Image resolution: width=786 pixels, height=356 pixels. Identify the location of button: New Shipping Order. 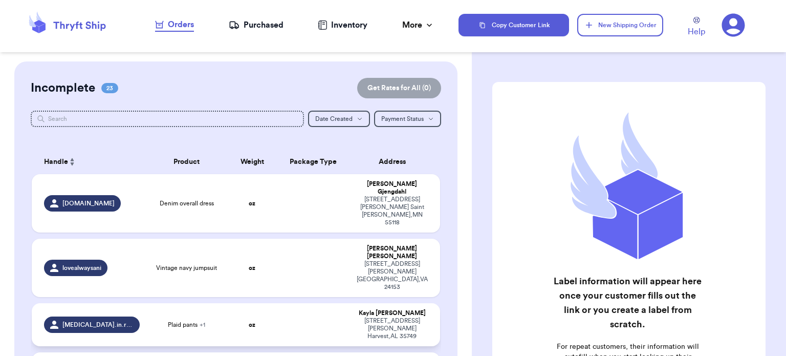
(621, 25).